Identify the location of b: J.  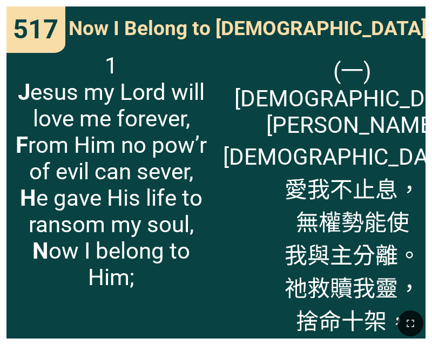
(24, 92).